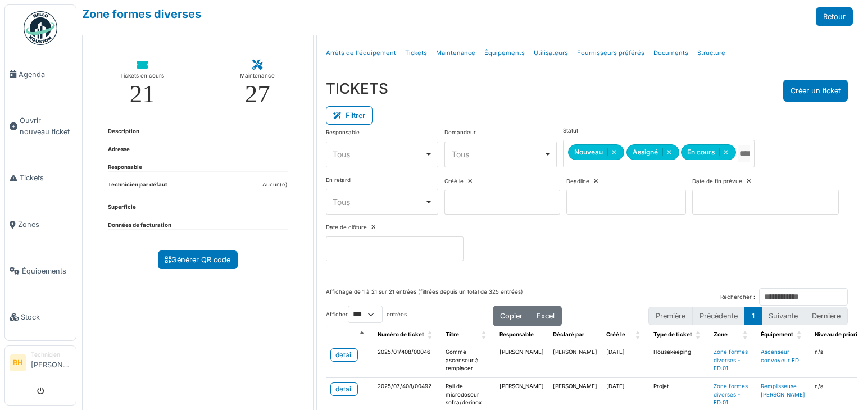 Image resolution: width=863 pixels, height=410 pixels. I want to click on span: Équipement: Activate to sort, so click(800, 335).